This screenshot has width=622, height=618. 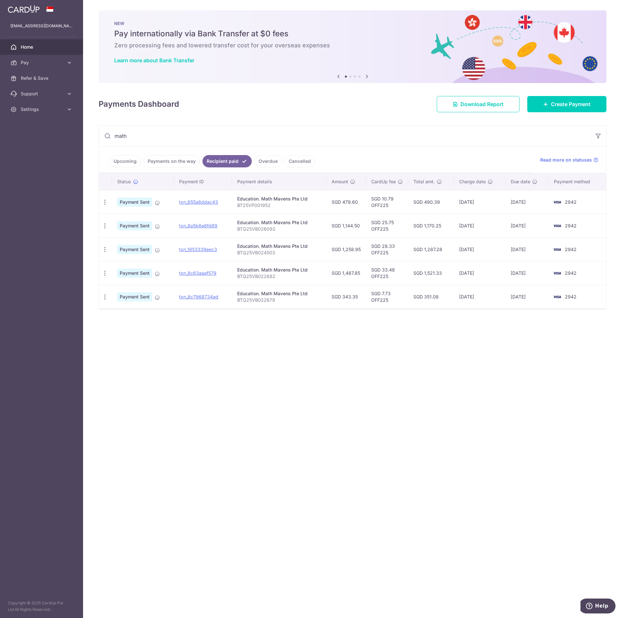 I want to click on span: Settings, so click(x=42, y=109).